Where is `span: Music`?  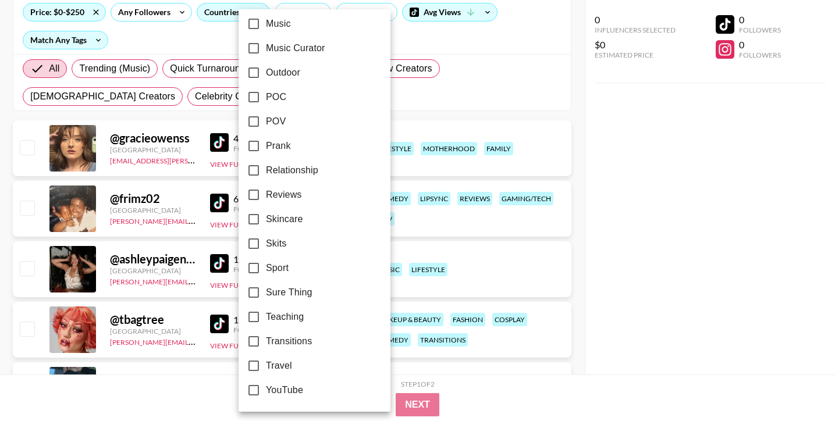 span: Music is located at coordinates (278, 24).